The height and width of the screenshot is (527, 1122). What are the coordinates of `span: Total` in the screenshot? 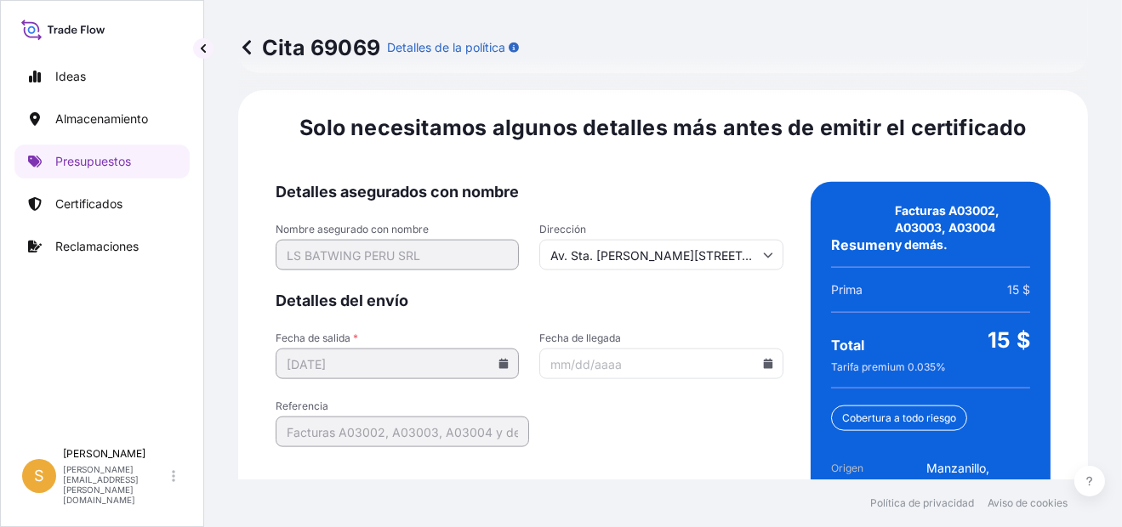 It's located at (847, 345).